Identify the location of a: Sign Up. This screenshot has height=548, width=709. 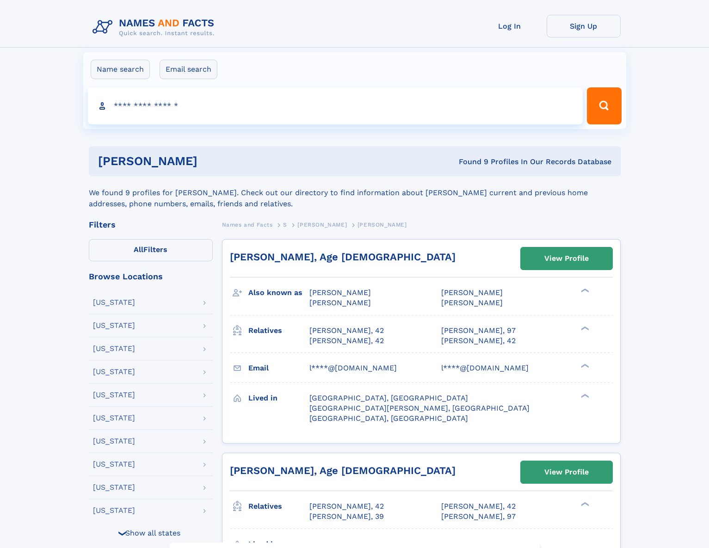
(584, 26).